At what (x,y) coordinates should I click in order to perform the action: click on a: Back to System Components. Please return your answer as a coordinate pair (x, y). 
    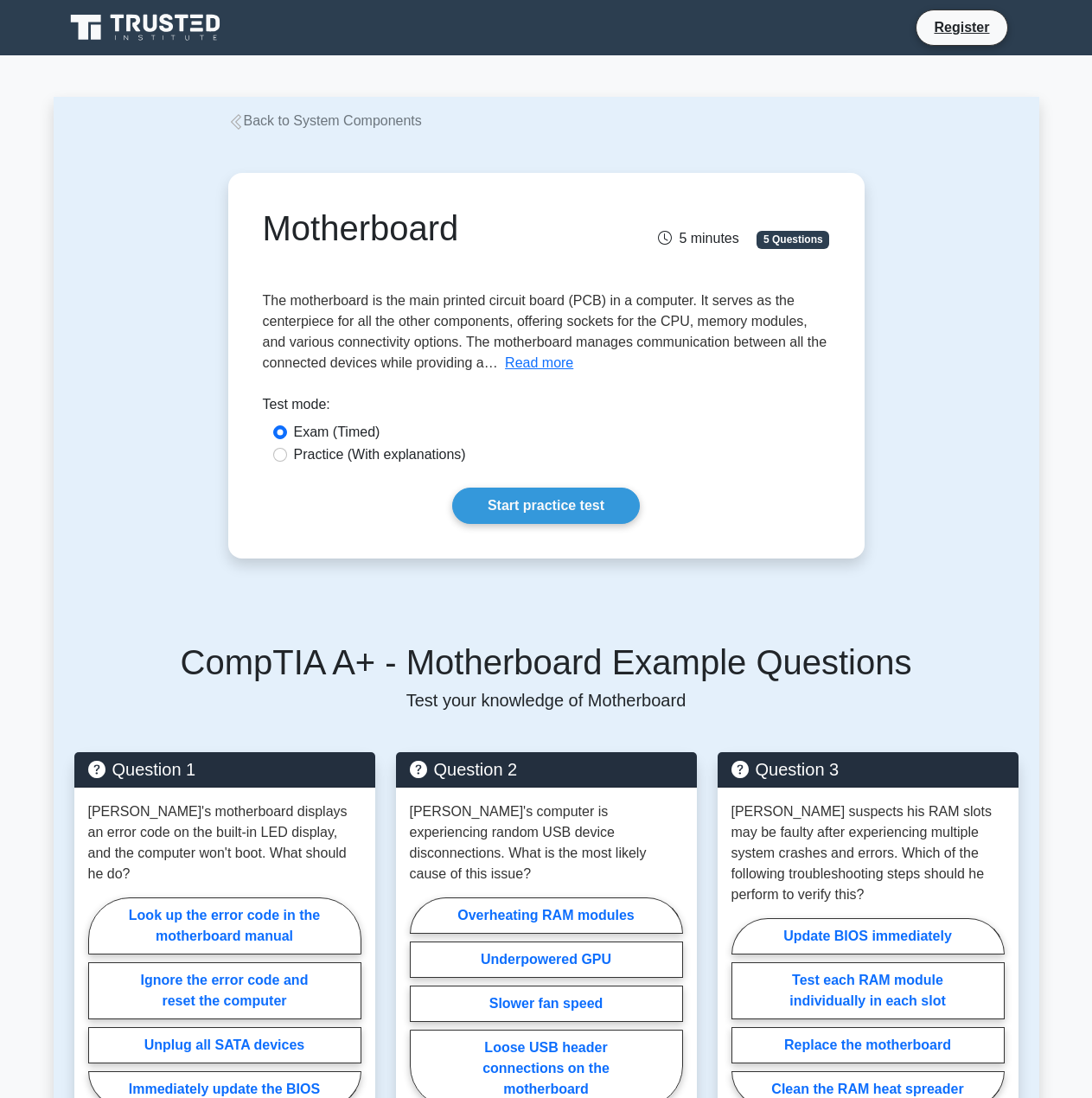
    Looking at the image, I should click on (325, 120).